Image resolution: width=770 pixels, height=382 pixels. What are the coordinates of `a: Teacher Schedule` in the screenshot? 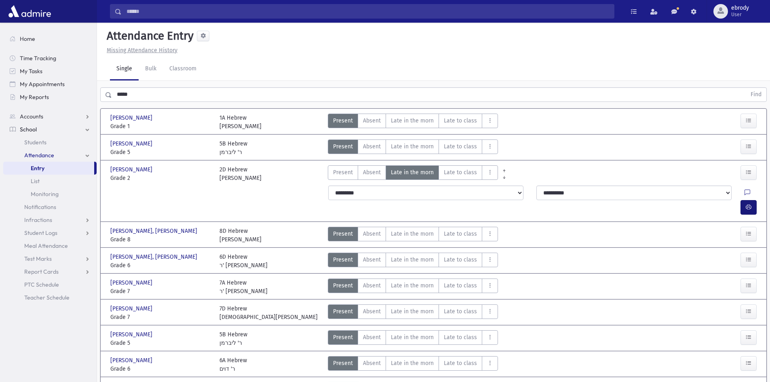 It's located at (50, 298).